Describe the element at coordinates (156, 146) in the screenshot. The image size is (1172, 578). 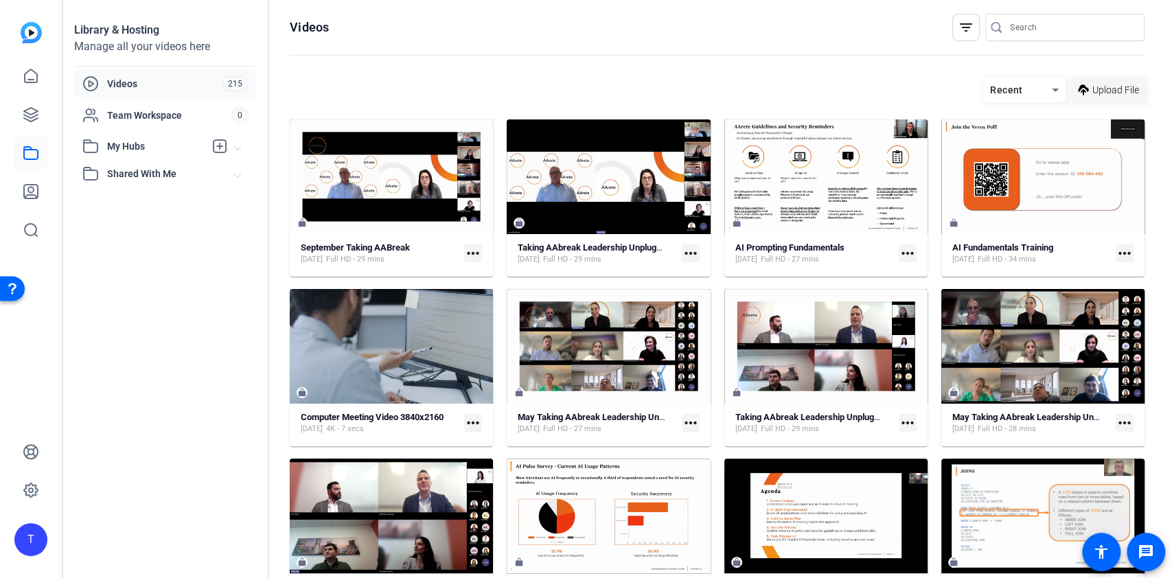
I see `span: My Hubs` at that location.